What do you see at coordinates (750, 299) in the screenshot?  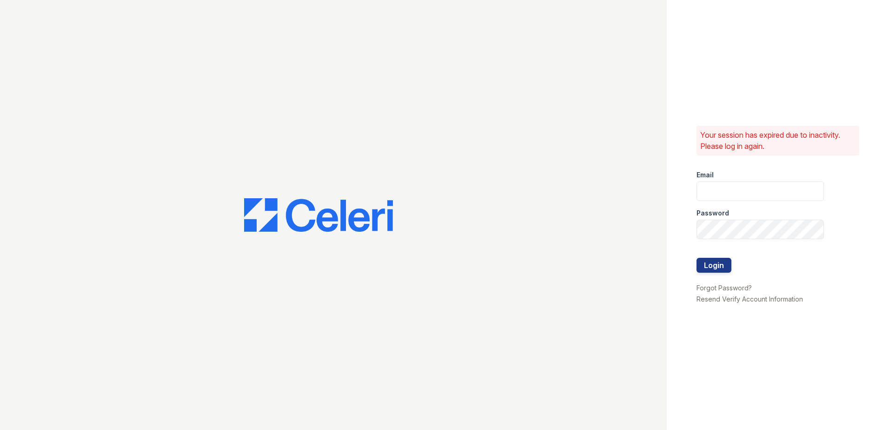 I see `a: Resend Verify Account Information` at bounding box center [750, 299].